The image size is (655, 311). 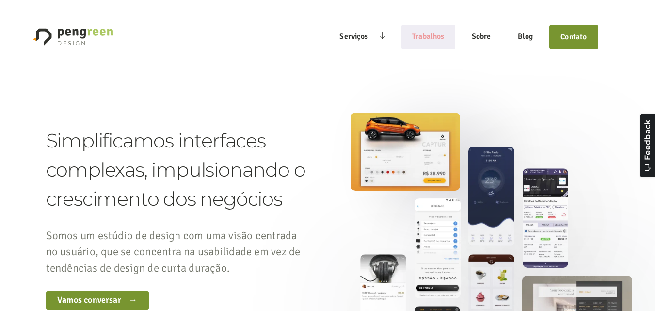 I want to click on img: Put-Your-Image-Here-3-1-2.png, so click(x=545, y=218).